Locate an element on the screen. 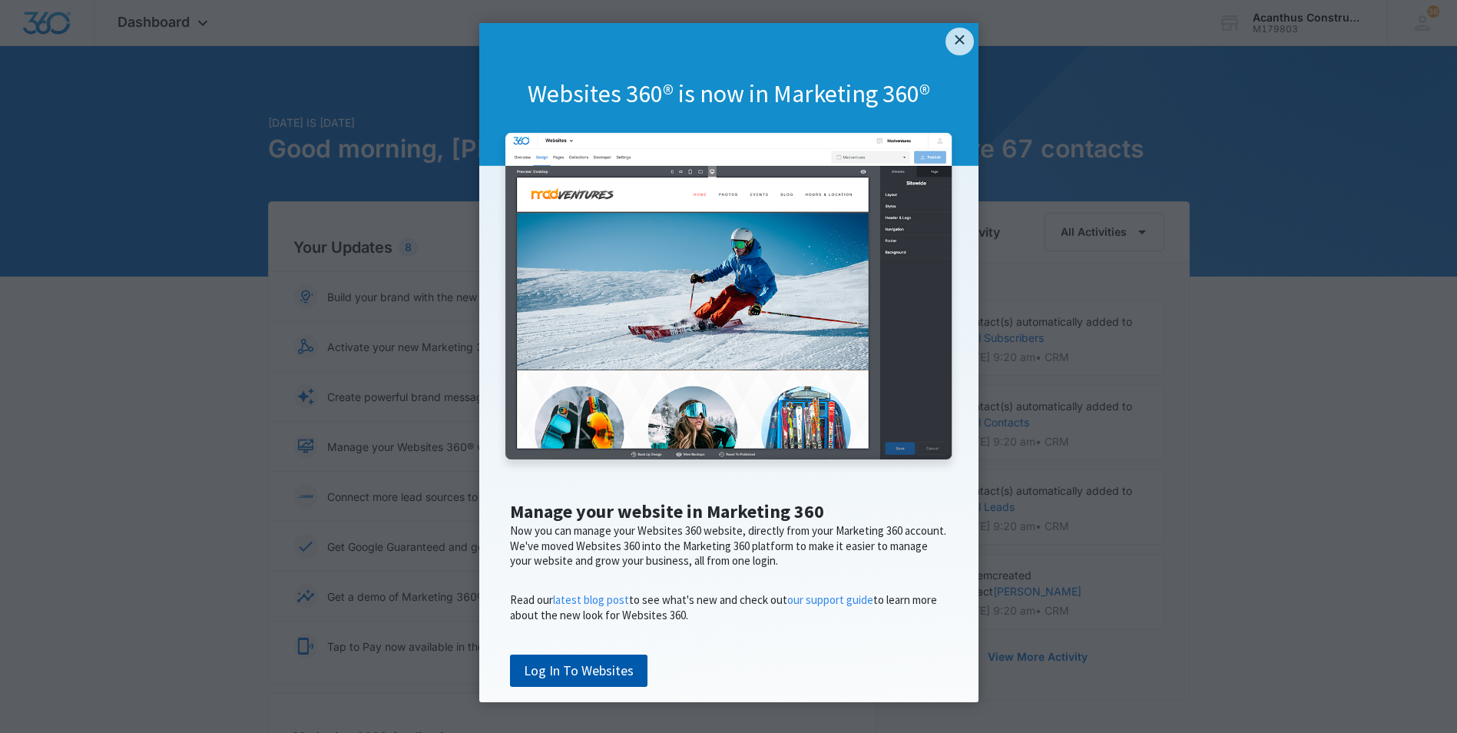  h1: Websites 360® is now in Marketing 360® is located at coordinates (729, 94).